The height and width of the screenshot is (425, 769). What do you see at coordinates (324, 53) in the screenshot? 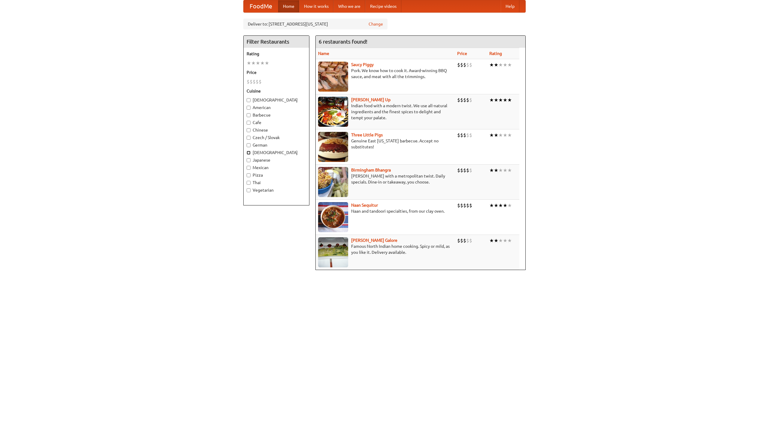
I see `a: Name` at bounding box center [324, 53].